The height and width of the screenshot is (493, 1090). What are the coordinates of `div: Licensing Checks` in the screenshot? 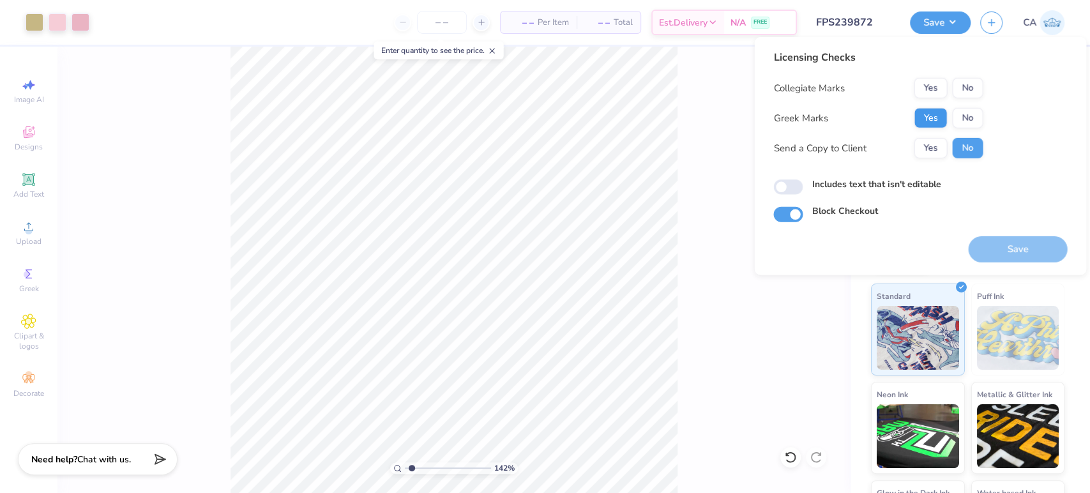 It's located at (878, 57).